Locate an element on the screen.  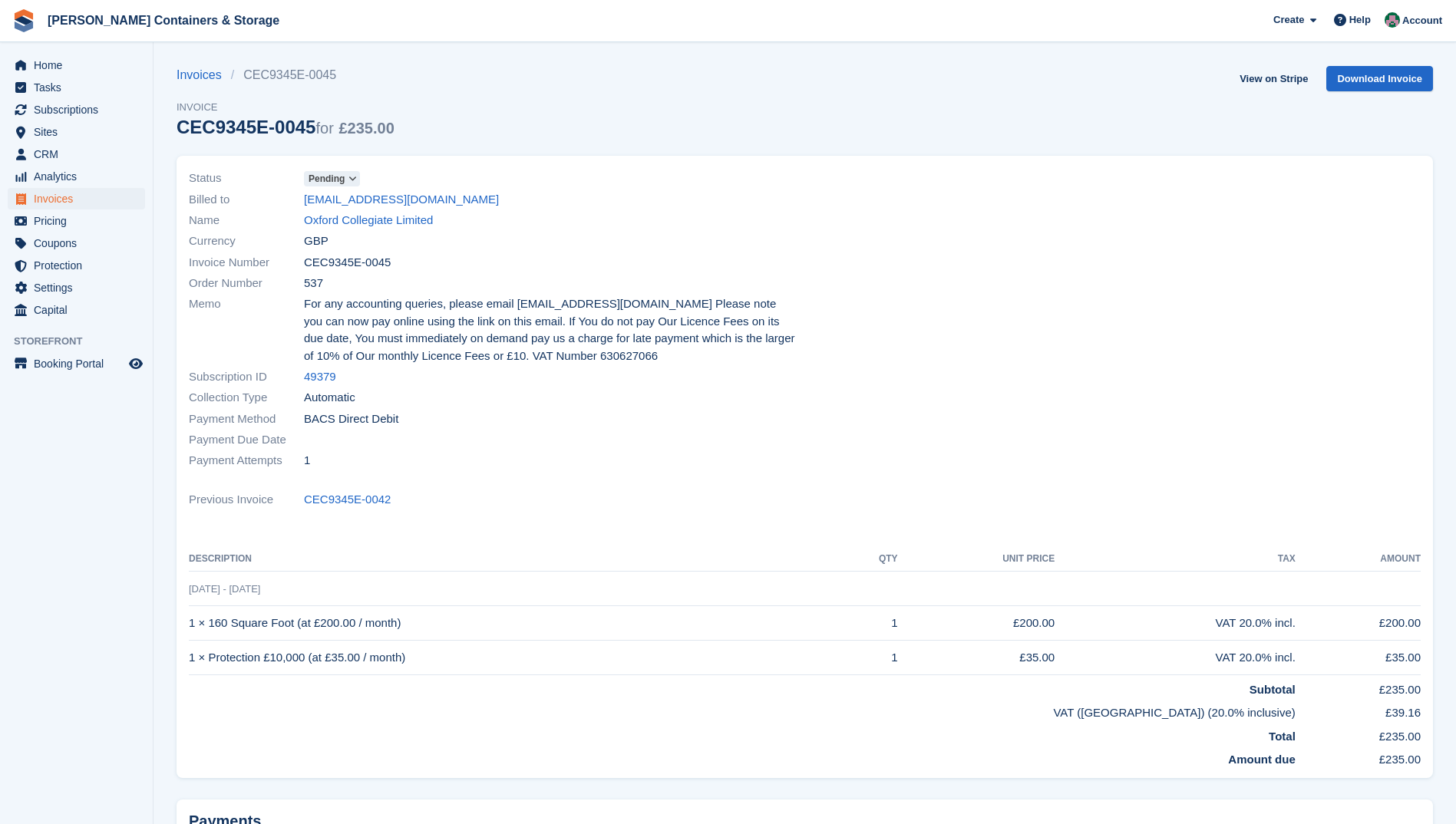
span: Help is located at coordinates (1360, 20).